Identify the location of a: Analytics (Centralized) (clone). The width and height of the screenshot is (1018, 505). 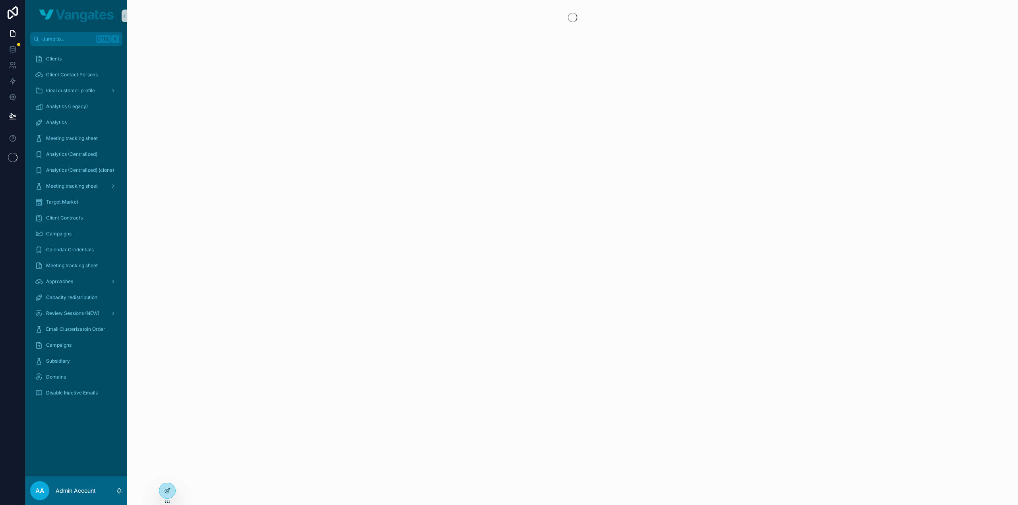
(76, 170).